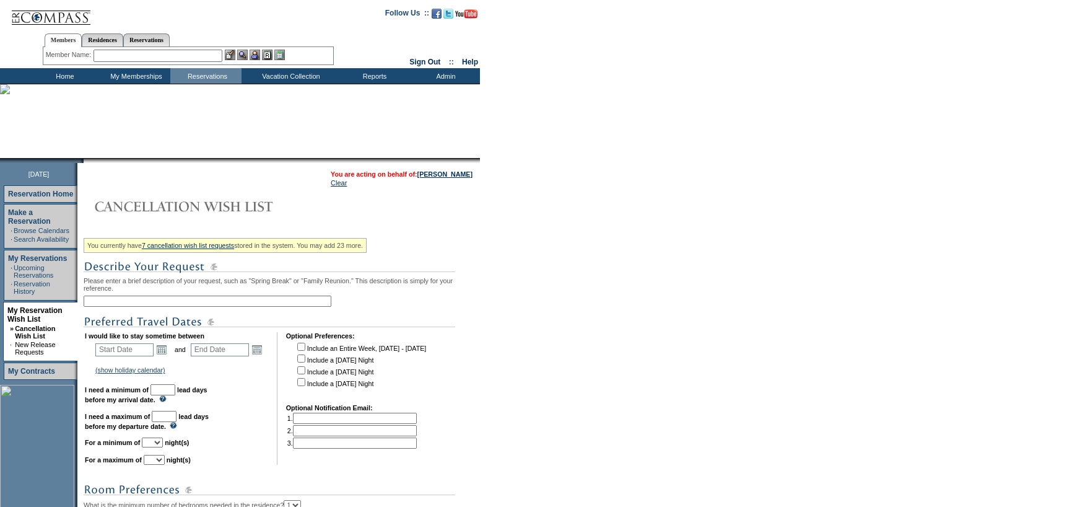 This screenshot has height=507, width=1072. What do you see at coordinates (279, 55) in the screenshot?
I see `img: b_calculator.gif` at bounding box center [279, 55].